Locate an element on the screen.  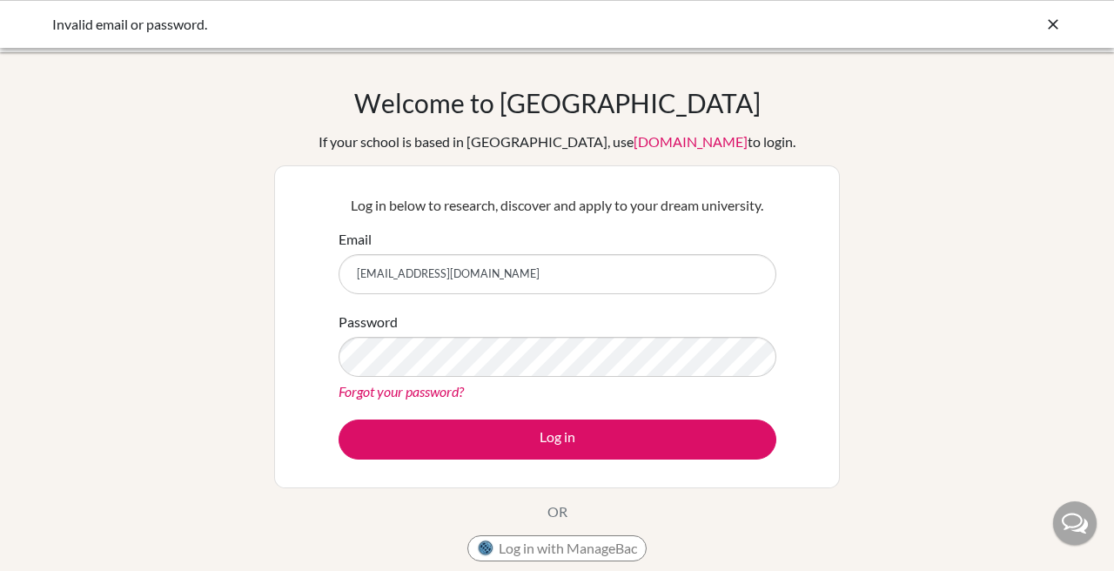
button: Log in with ManageBac is located at coordinates (557, 548).